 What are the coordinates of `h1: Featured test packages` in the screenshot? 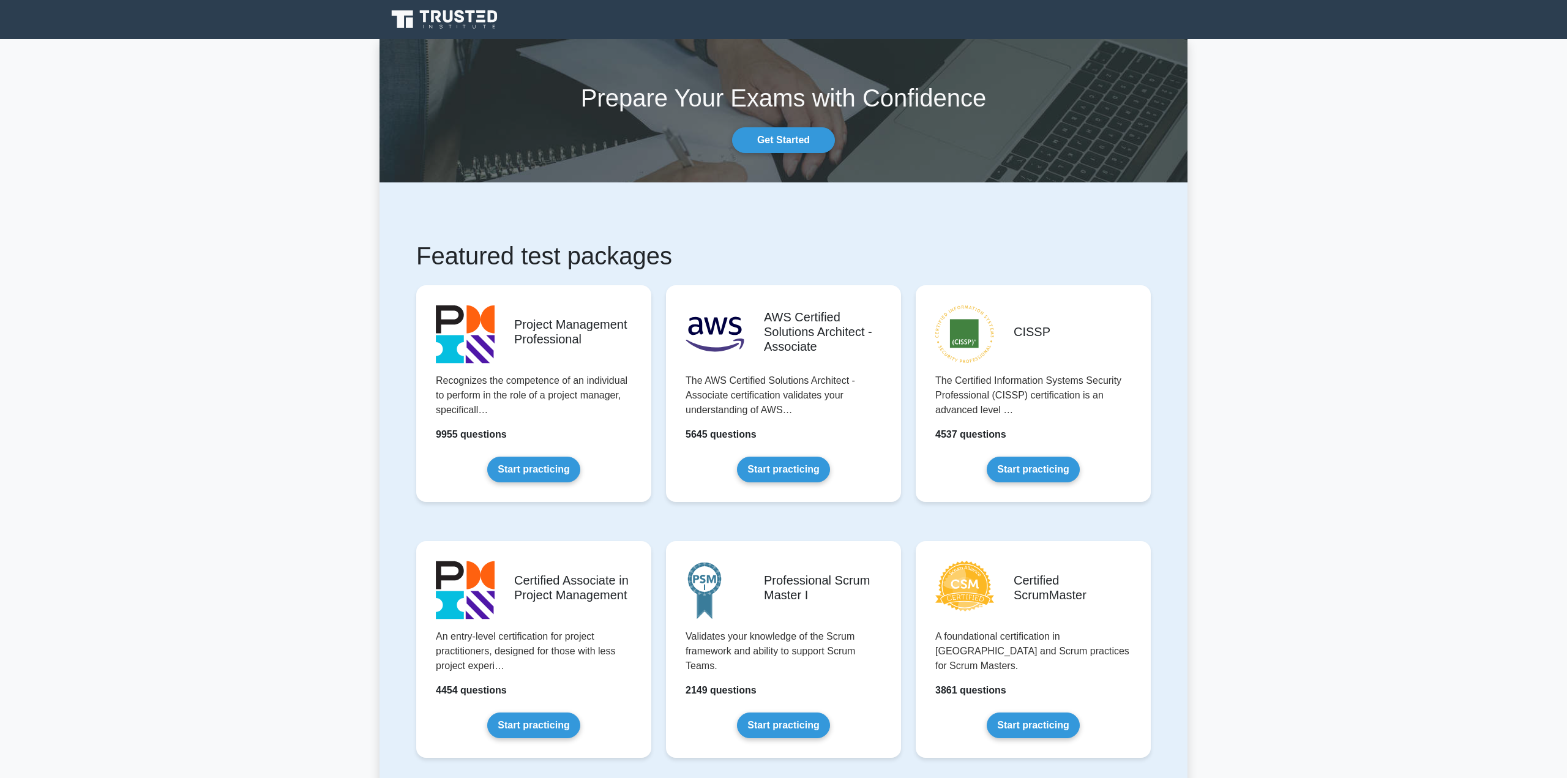 It's located at (784, 256).